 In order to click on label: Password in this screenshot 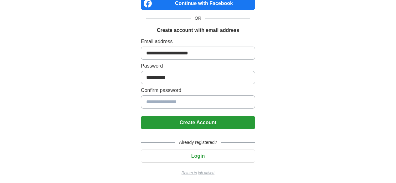, I will do `click(198, 66)`.